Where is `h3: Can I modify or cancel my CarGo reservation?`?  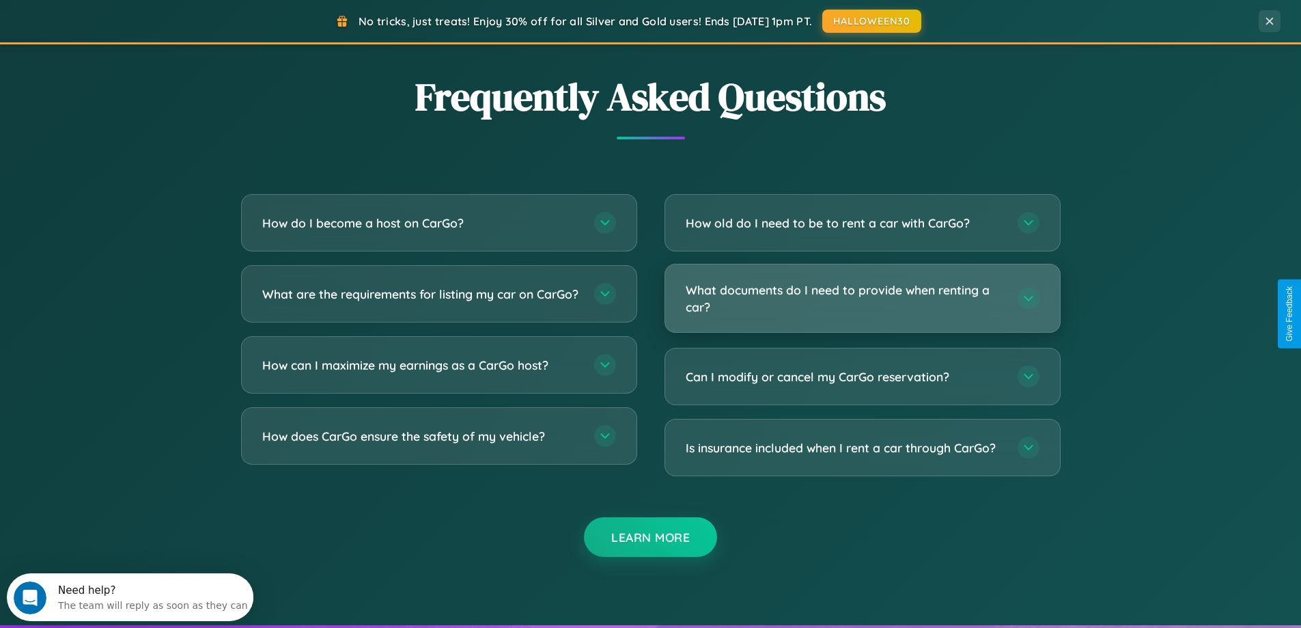 h3: Can I modify or cancel my CarGo reservation? is located at coordinates (845, 376).